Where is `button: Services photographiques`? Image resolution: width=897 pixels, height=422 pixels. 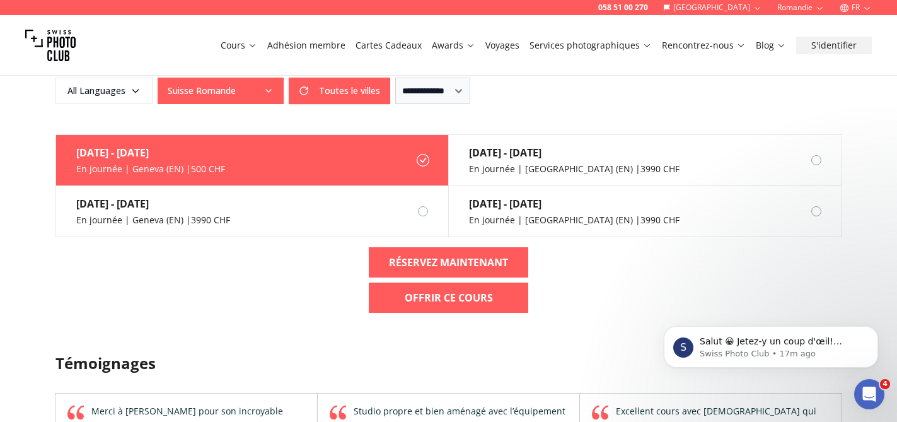
button: Services photographiques is located at coordinates (590, 45).